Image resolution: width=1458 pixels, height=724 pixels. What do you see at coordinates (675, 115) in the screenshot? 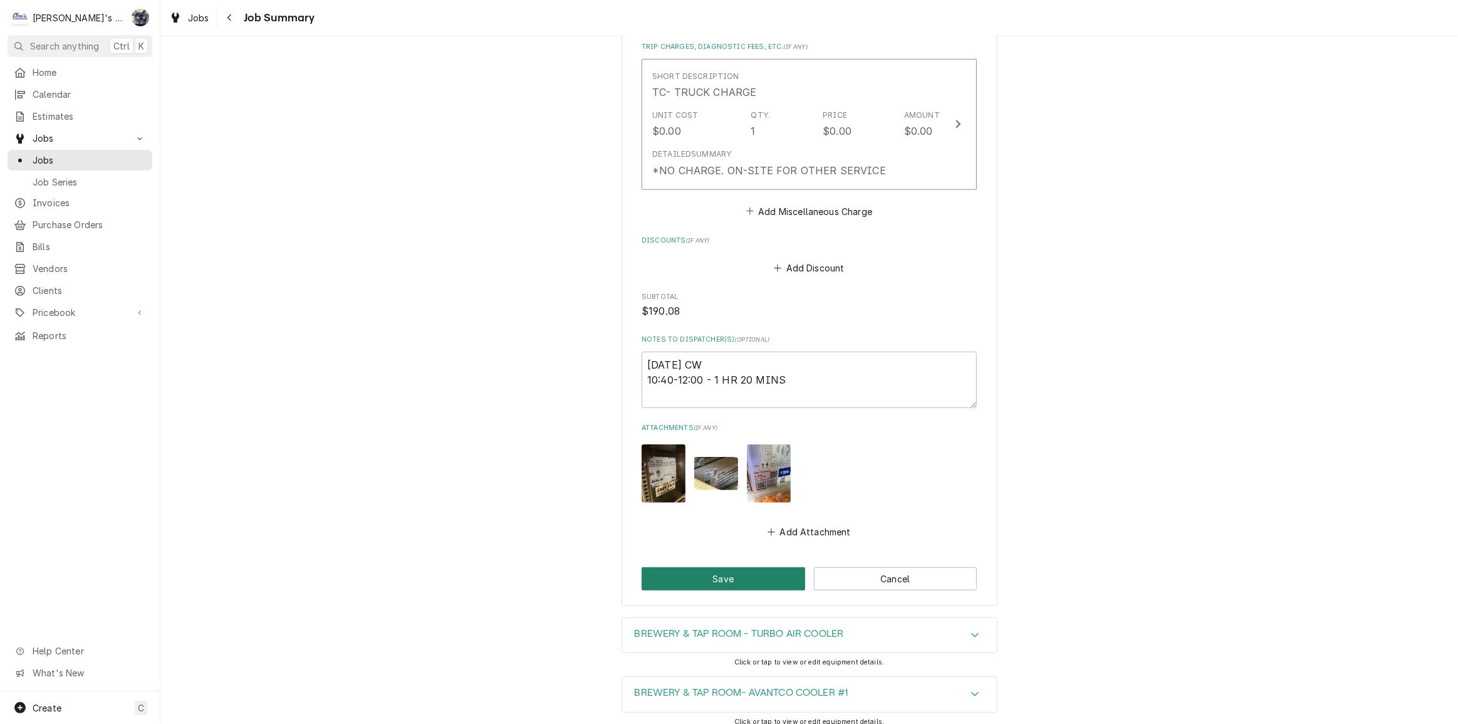
I see `div: Unit Cost` at bounding box center [675, 115].